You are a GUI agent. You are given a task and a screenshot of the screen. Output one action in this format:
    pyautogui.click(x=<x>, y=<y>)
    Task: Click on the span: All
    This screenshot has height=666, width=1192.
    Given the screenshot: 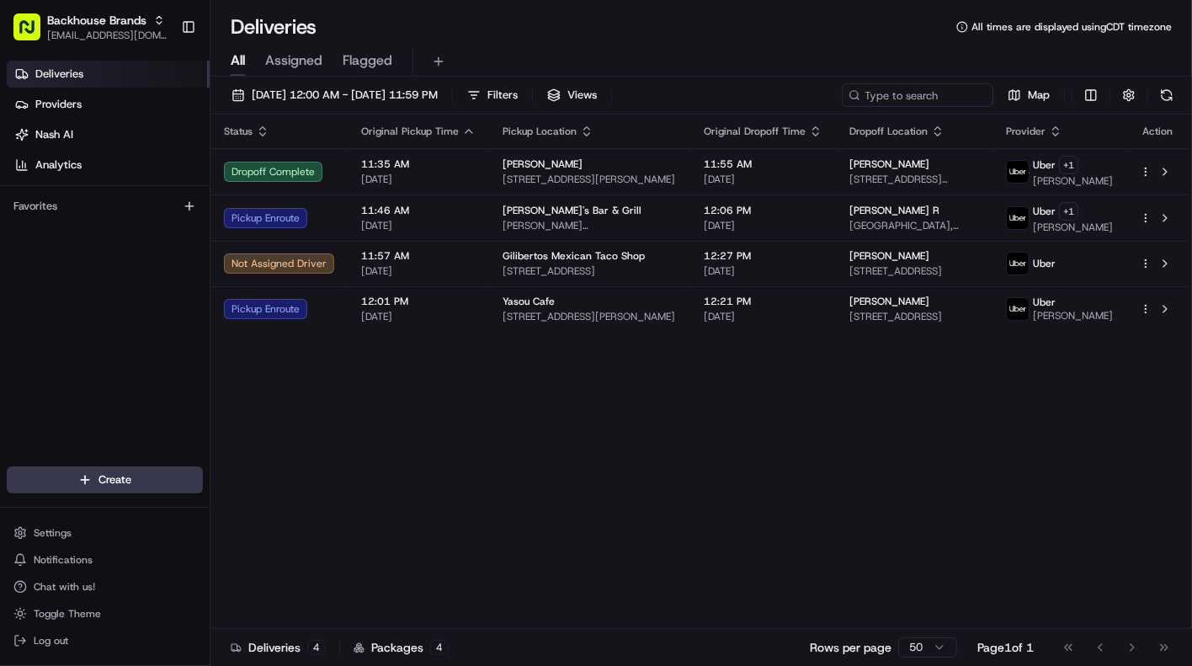 What is the action you would take?
    pyautogui.click(x=237, y=61)
    